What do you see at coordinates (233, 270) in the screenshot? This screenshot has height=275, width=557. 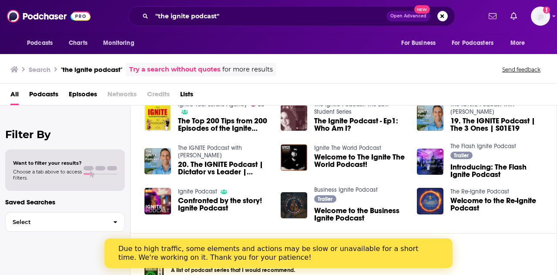 I see `a: A list of podcast series that I would recommend.` at bounding box center [233, 270].